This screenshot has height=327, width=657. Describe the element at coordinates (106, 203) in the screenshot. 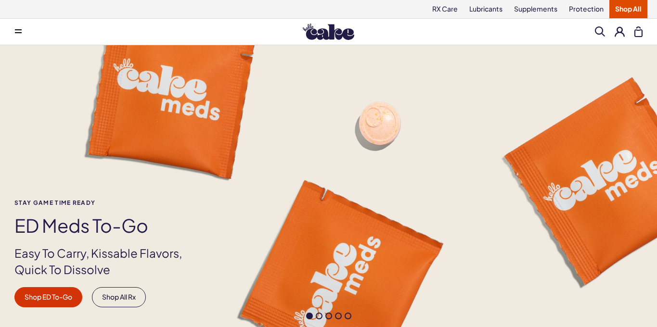

I see `span: Stay Game time ready` at that location.